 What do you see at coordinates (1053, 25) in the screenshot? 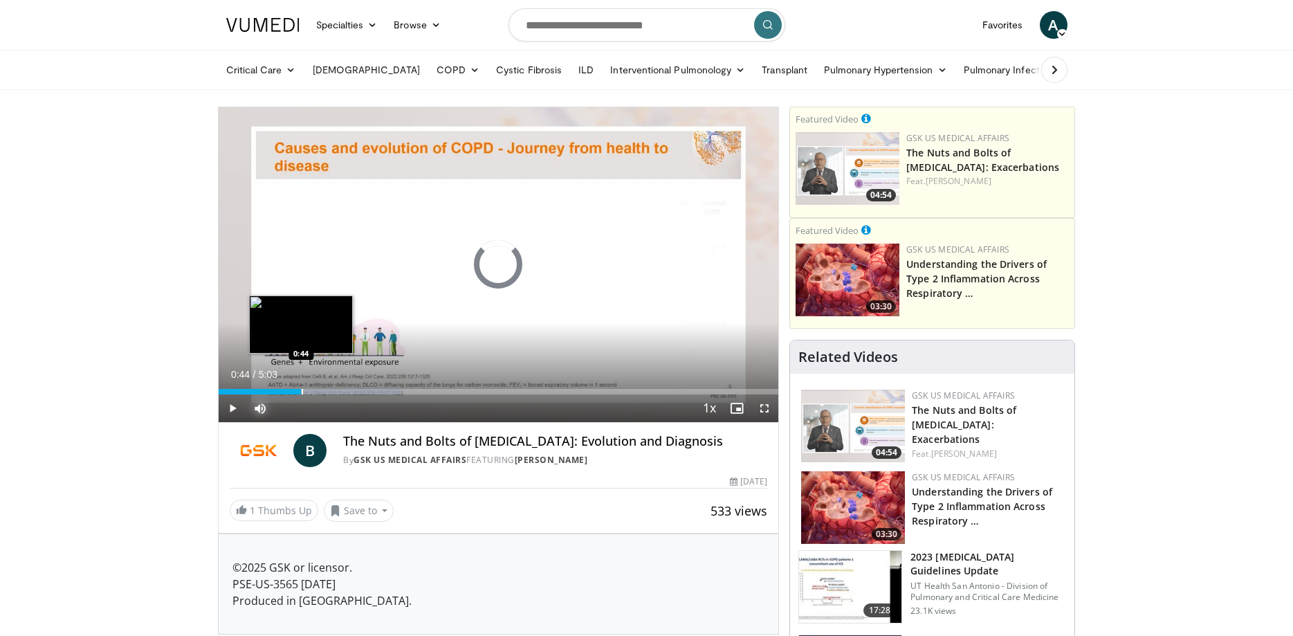
I see `a: A` at bounding box center [1053, 25].